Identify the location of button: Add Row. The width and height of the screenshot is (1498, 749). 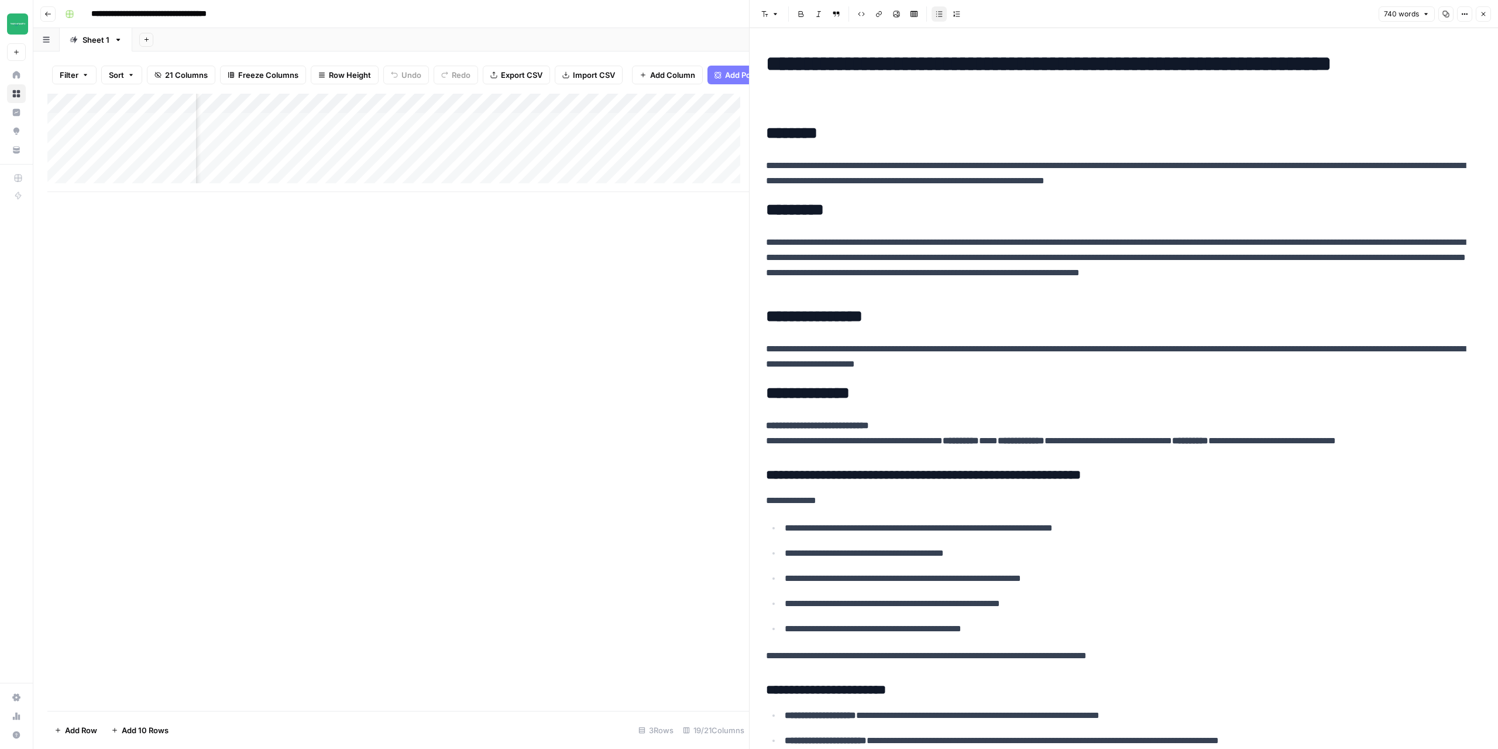
(76, 730).